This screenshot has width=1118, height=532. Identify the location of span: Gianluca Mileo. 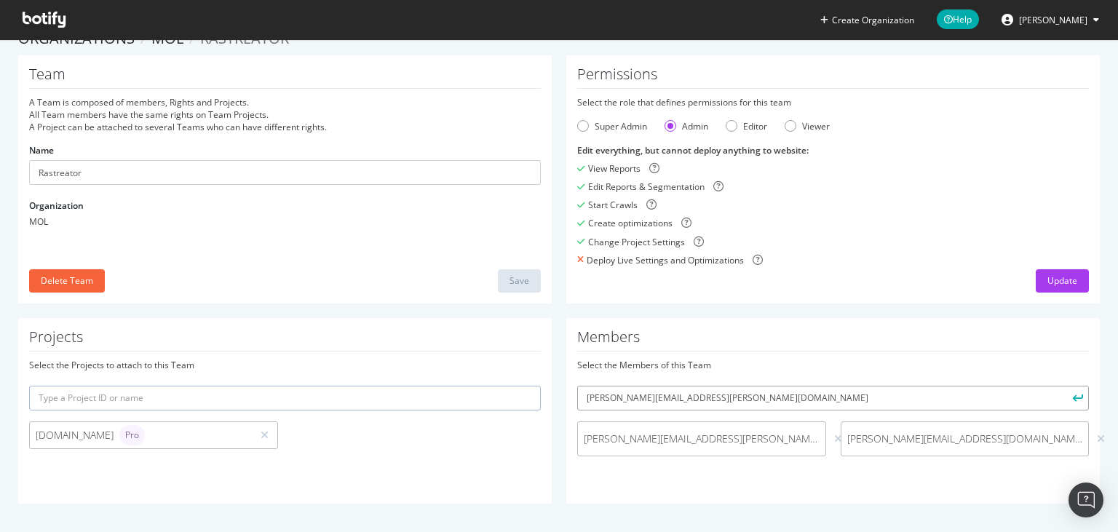
(1053, 20).